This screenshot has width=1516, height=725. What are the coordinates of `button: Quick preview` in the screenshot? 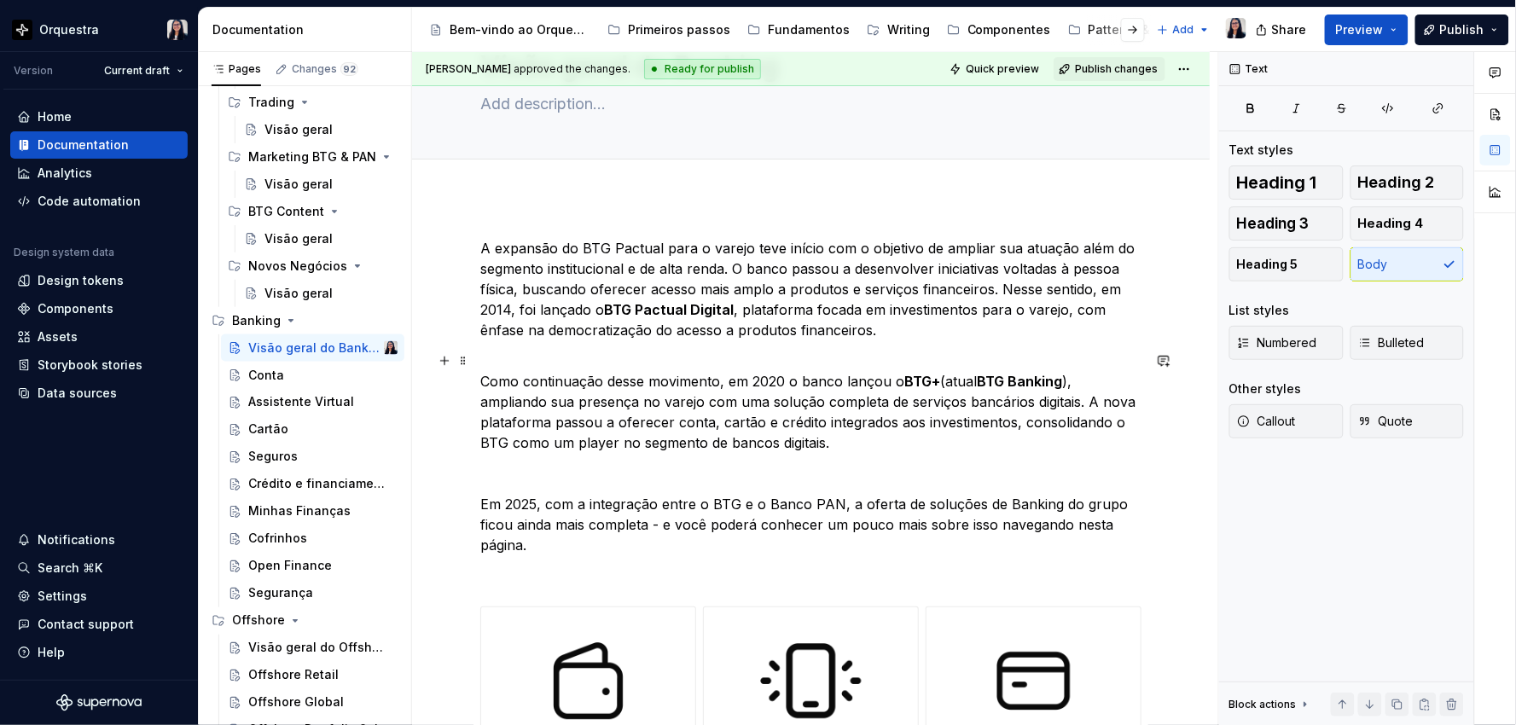 It's located at (996, 69).